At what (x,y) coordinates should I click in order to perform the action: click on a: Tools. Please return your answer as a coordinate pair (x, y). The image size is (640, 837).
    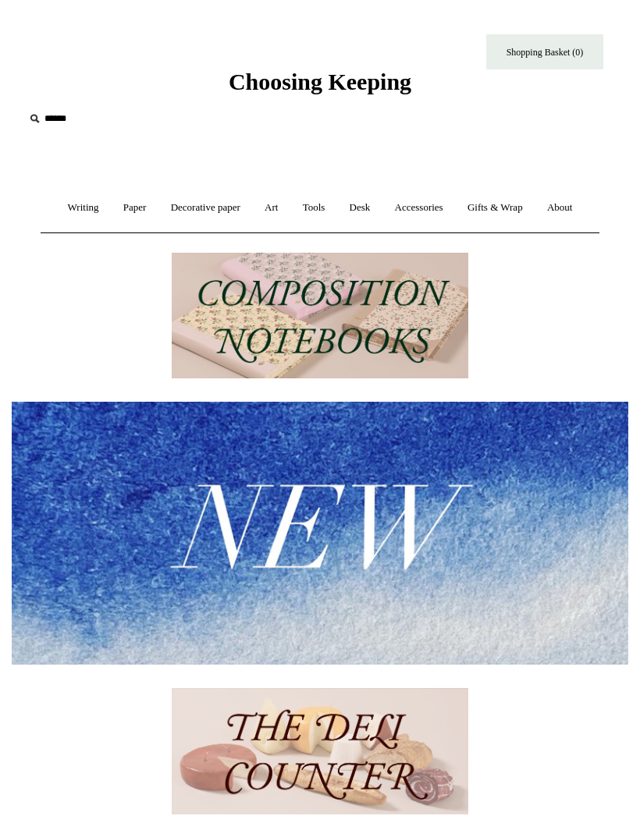
    Looking at the image, I should click on (314, 208).